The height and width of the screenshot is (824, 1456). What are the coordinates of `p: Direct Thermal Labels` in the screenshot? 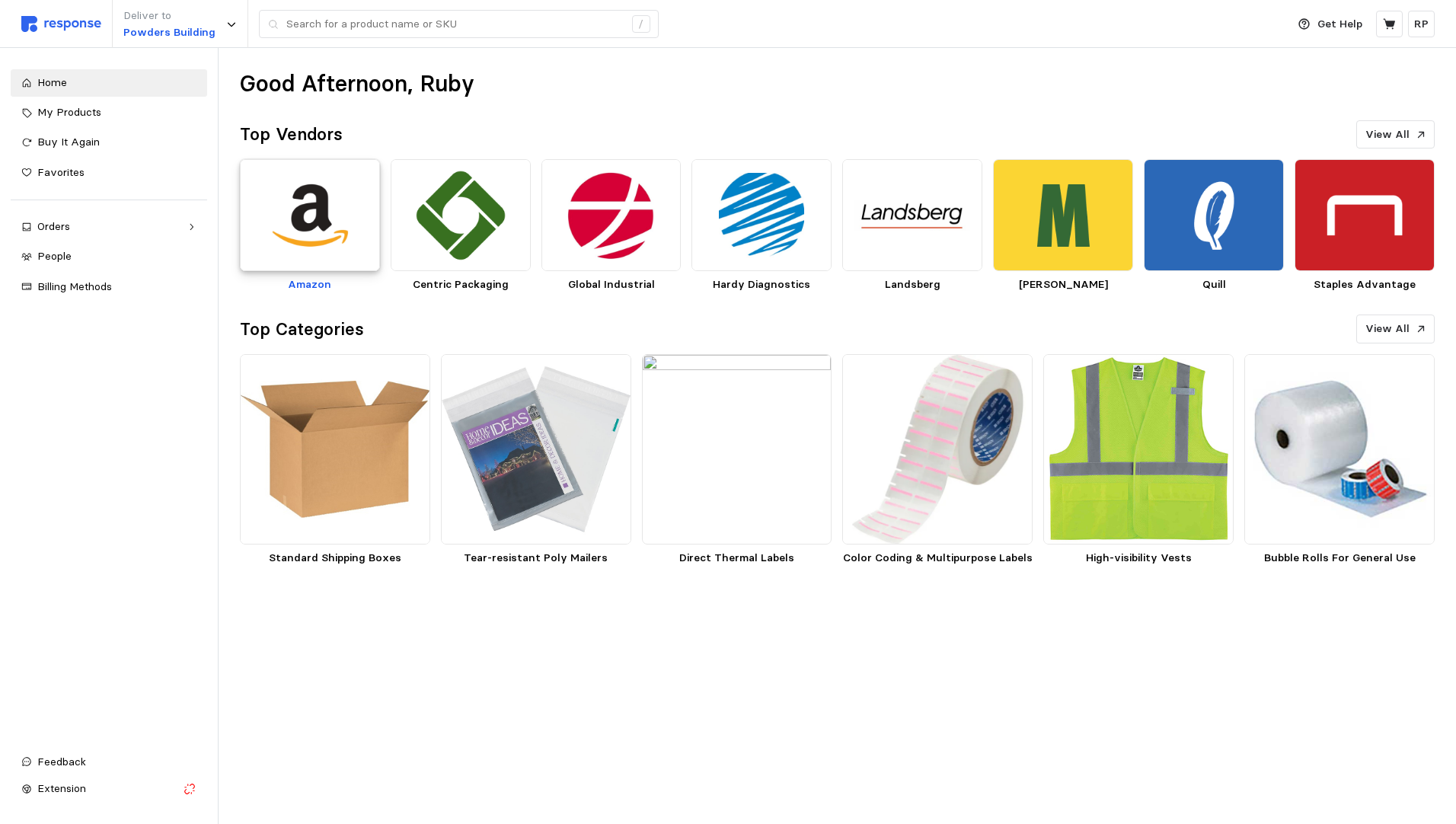 It's located at (737, 558).